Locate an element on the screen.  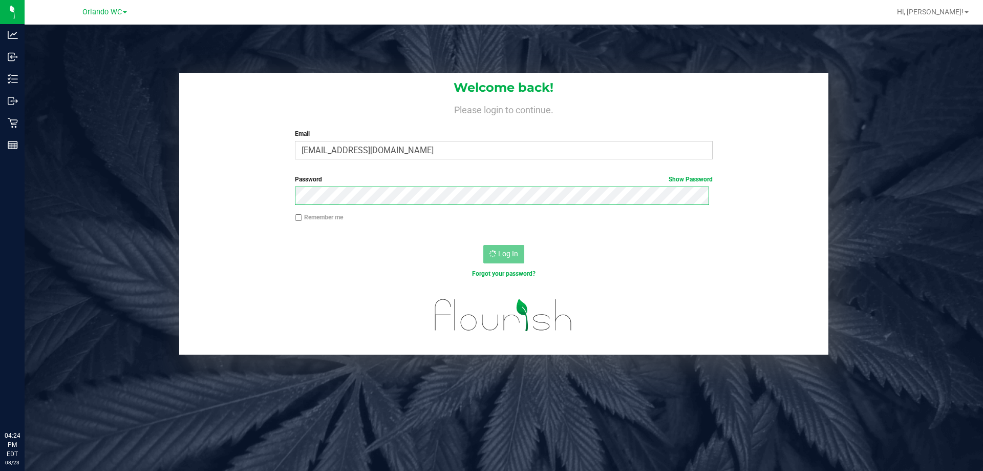
inline-svg: Retail is located at coordinates (13, 123).